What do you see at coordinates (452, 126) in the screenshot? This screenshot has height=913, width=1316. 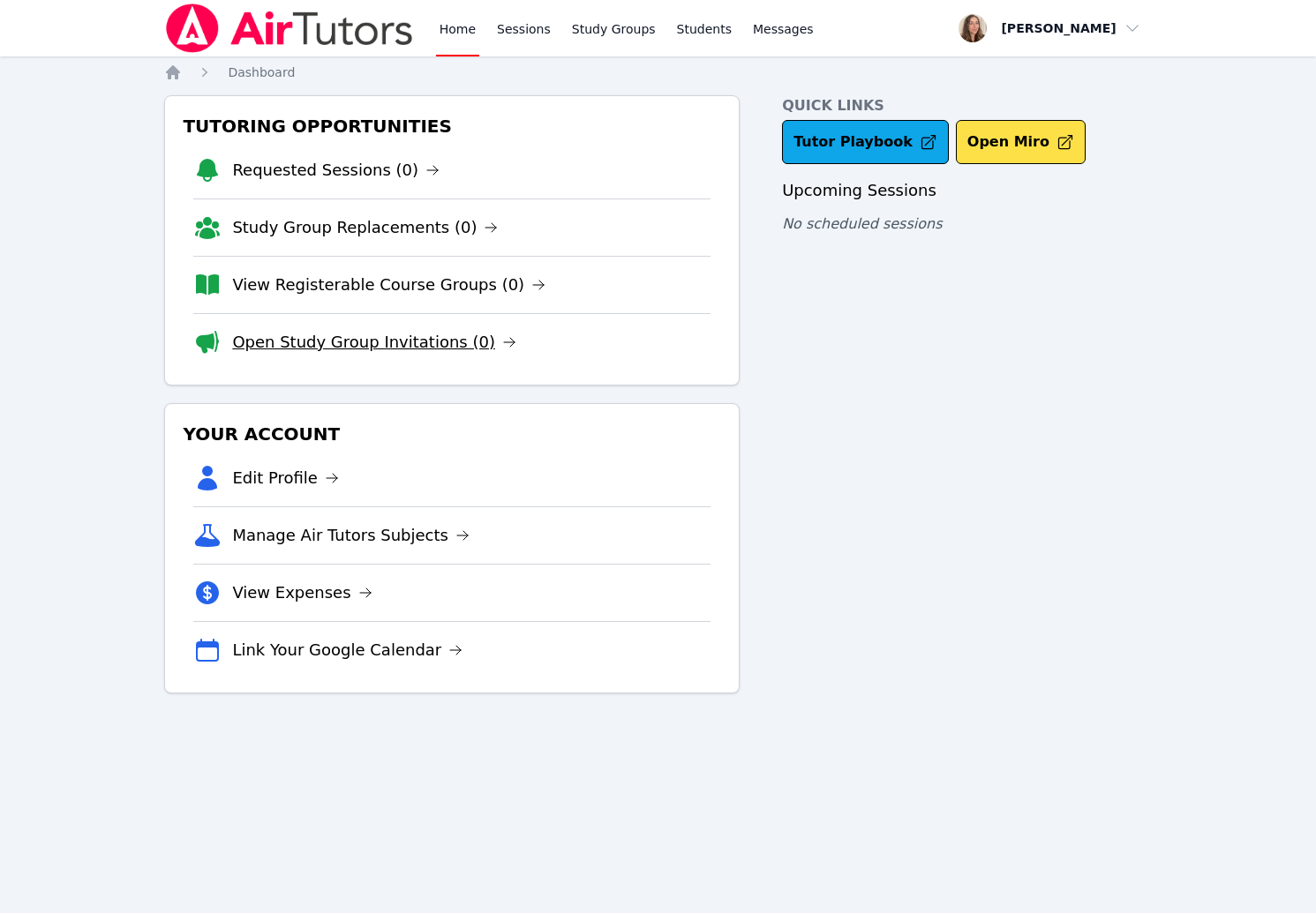 I see `h3: Tutoring Opportunities` at bounding box center [452, 126].